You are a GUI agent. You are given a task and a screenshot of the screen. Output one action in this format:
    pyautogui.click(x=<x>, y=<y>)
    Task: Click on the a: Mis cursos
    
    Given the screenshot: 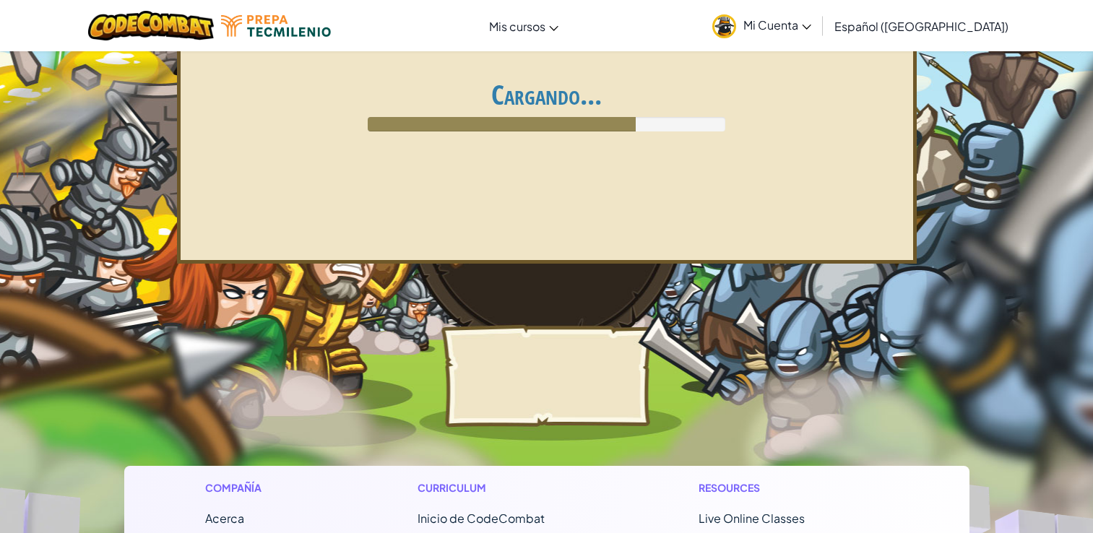 What is the action you would take?
    pyautogui.click(x=524, y=26)
    